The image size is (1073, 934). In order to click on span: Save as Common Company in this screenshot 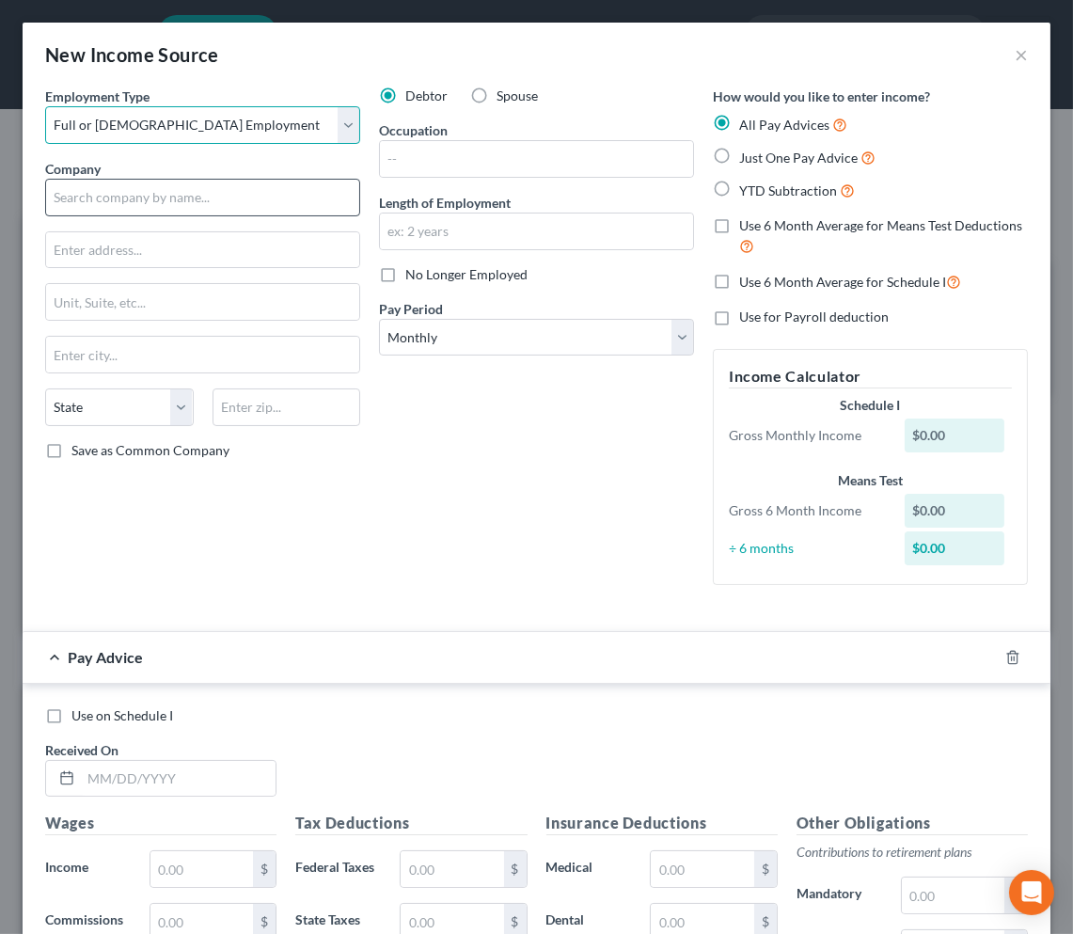, I will do `click(151, 450)`.